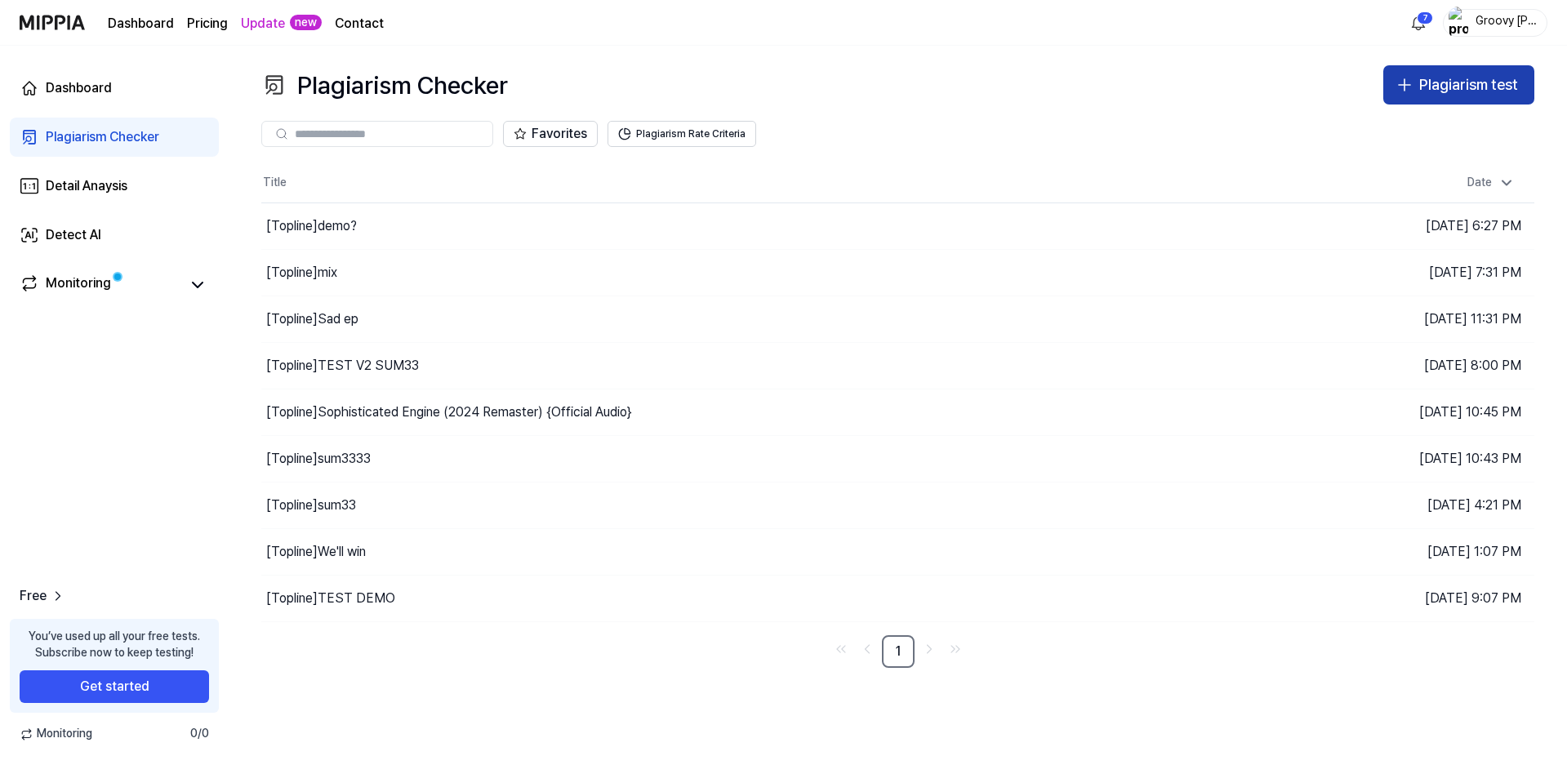 This screenshot has width=1567, height=765. What do you see at coordinates (929, 649) in the screenshot?
I see `a: Go to next page` at bounding box center [929, 649].